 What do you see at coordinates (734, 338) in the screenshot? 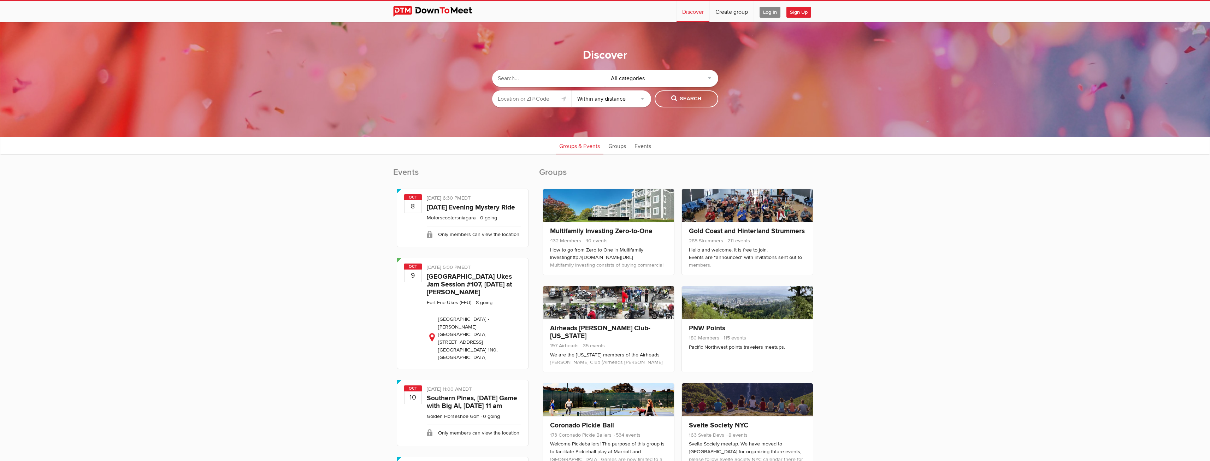
I see `span: 115 events` at bounding box center [734, 338].